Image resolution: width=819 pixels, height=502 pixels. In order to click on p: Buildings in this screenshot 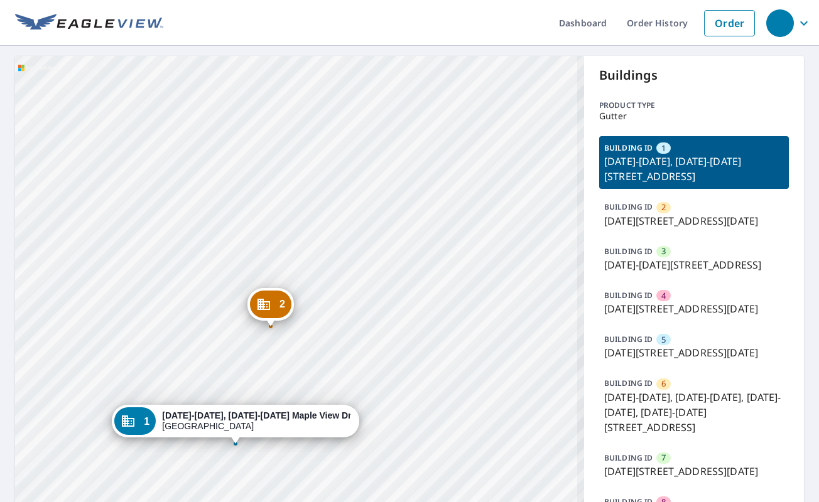, I will do `click(694, 75)`.